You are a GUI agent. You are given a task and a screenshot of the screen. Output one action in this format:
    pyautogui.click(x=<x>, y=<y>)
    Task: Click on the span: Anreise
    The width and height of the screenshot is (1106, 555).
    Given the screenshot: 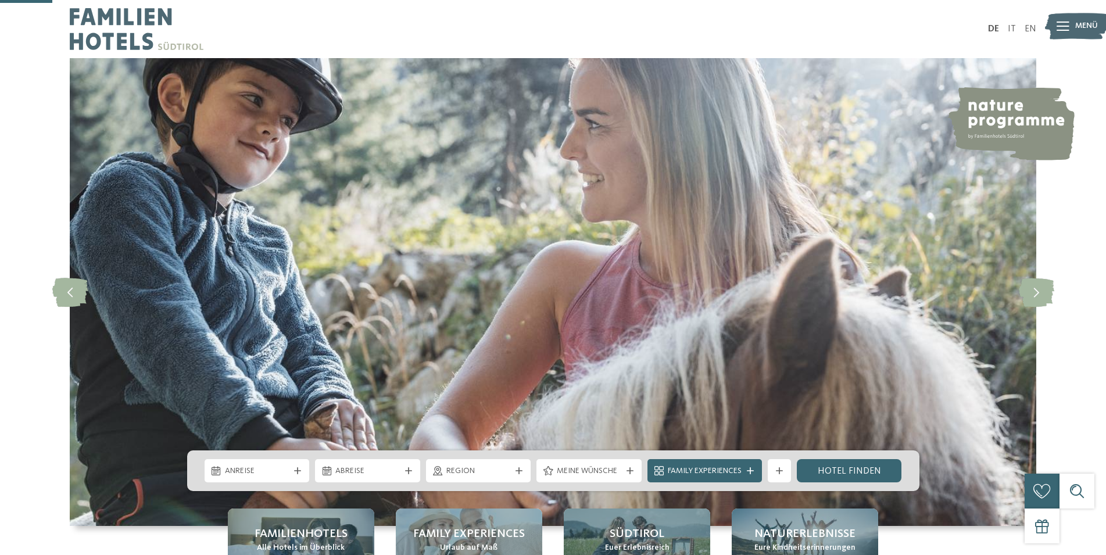 What is the action you would take?
    pyautogui.click(x=257, y=471)
    